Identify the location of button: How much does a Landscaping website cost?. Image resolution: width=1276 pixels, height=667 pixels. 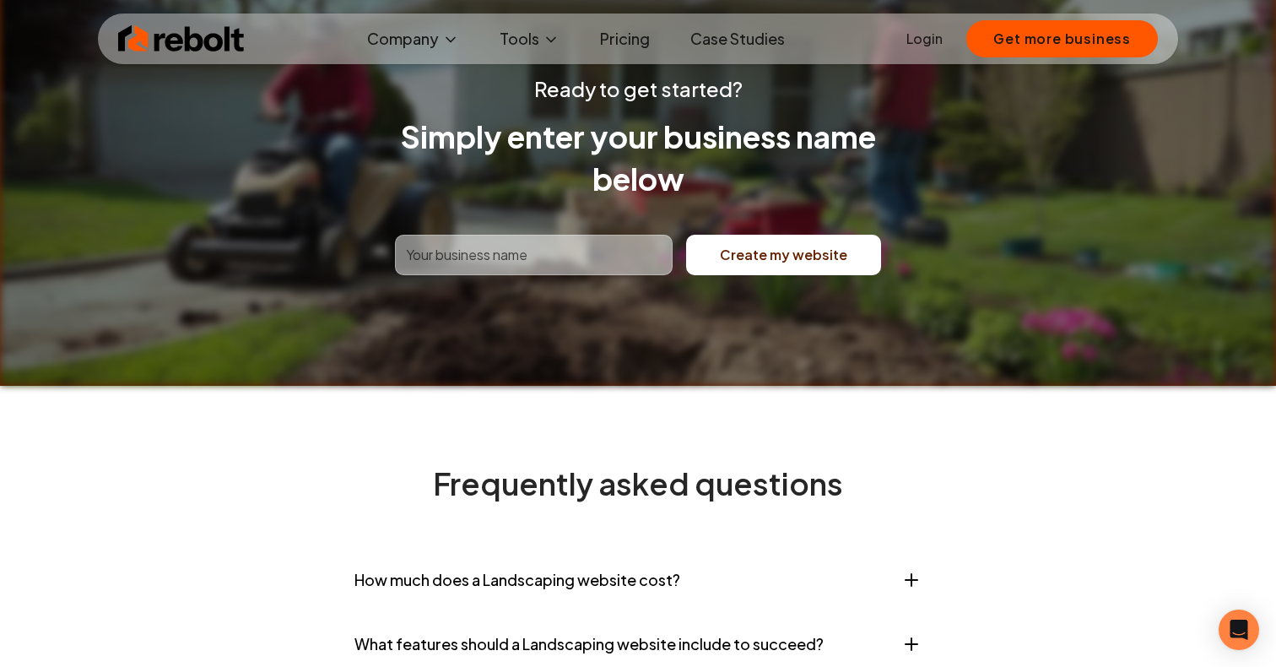
(638, 580).